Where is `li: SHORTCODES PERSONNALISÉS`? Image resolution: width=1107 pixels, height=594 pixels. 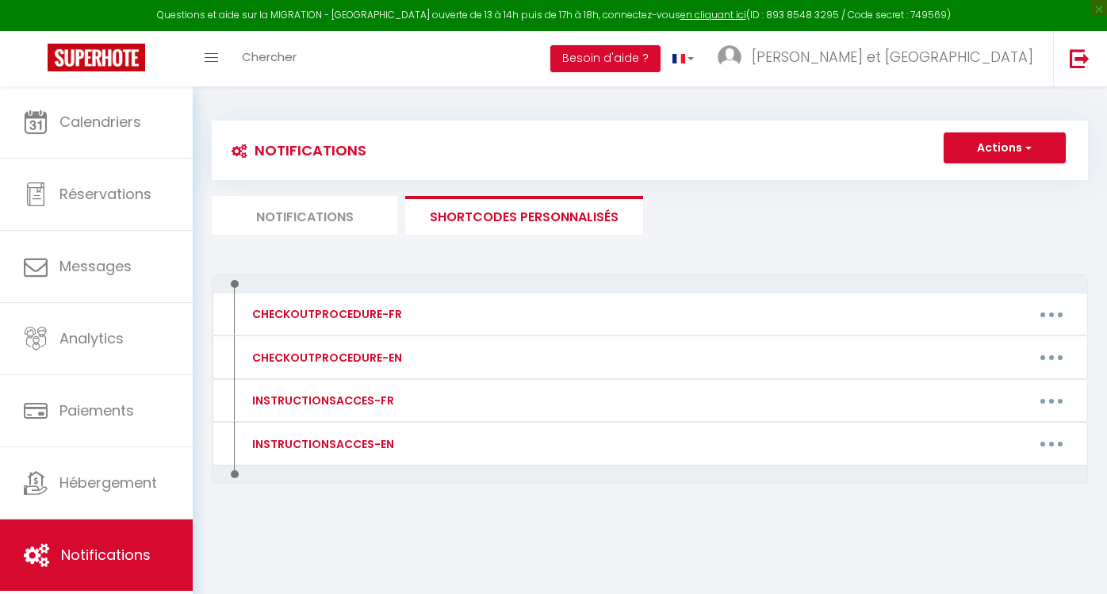 li: SHORTCODES PERSONNALISÉS is located at coordinates (524, 215).